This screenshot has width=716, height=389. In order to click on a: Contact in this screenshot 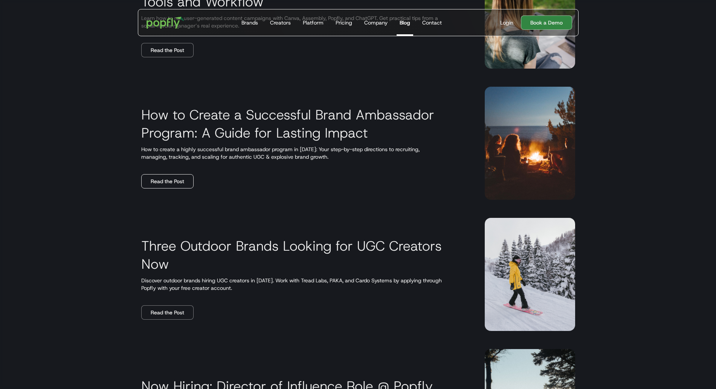, I will do `click(432, 23)`.